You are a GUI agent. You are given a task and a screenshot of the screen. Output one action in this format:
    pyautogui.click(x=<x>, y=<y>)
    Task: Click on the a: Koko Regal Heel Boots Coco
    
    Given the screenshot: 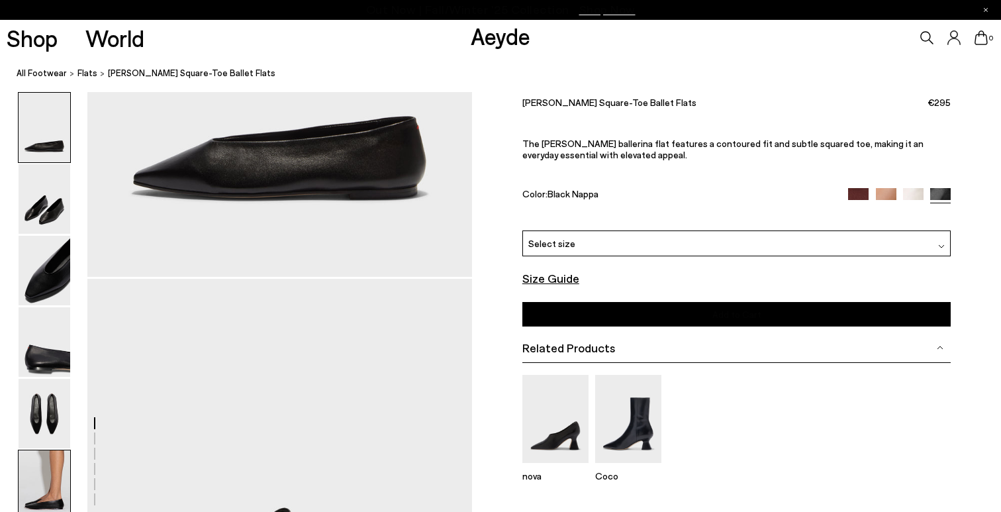 What is the action you would take?
    pyautogui.click(x=628, y=467)
    